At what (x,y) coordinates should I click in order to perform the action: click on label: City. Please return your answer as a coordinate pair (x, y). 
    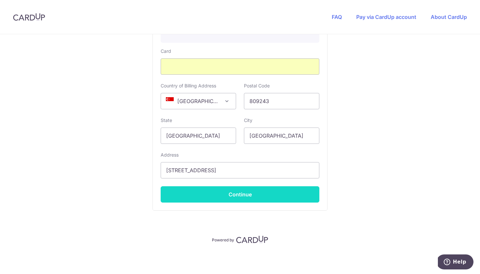
    Looking at the image, I should click on (248, 121).